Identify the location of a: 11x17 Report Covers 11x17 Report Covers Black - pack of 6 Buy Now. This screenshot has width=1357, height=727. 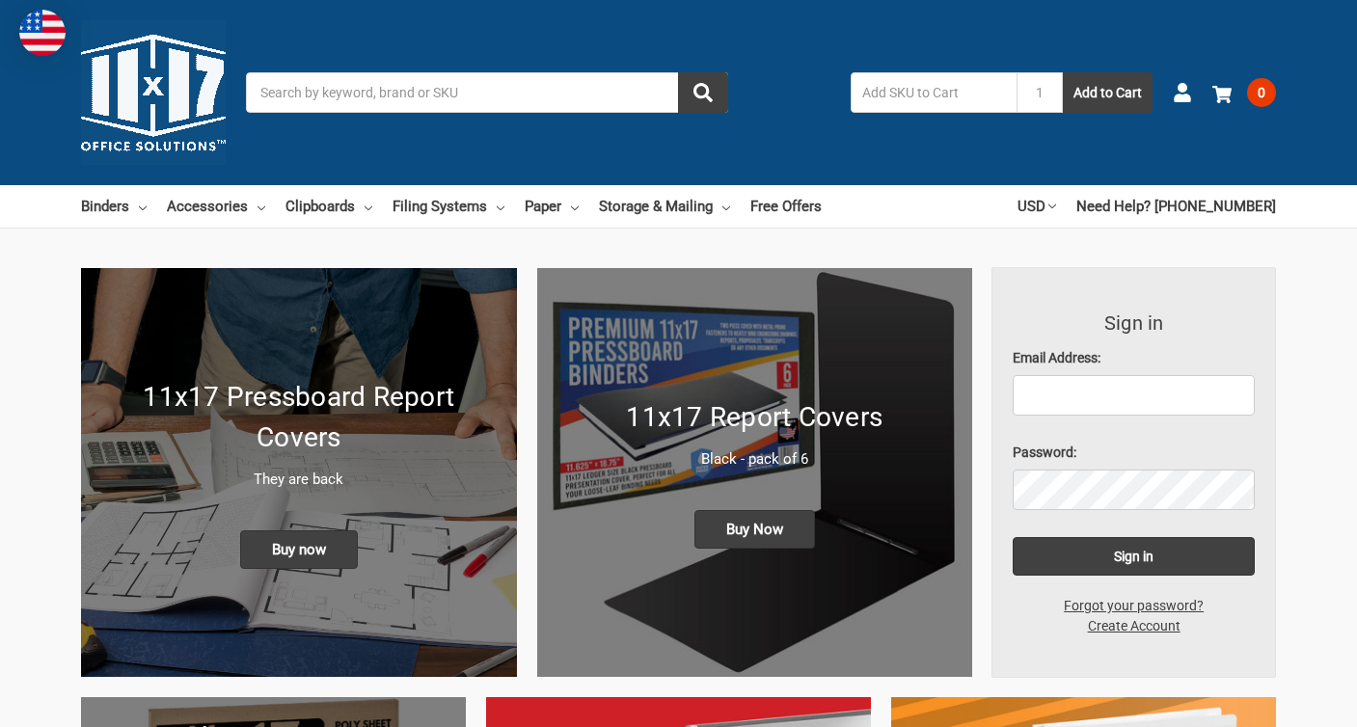
(755, 473).